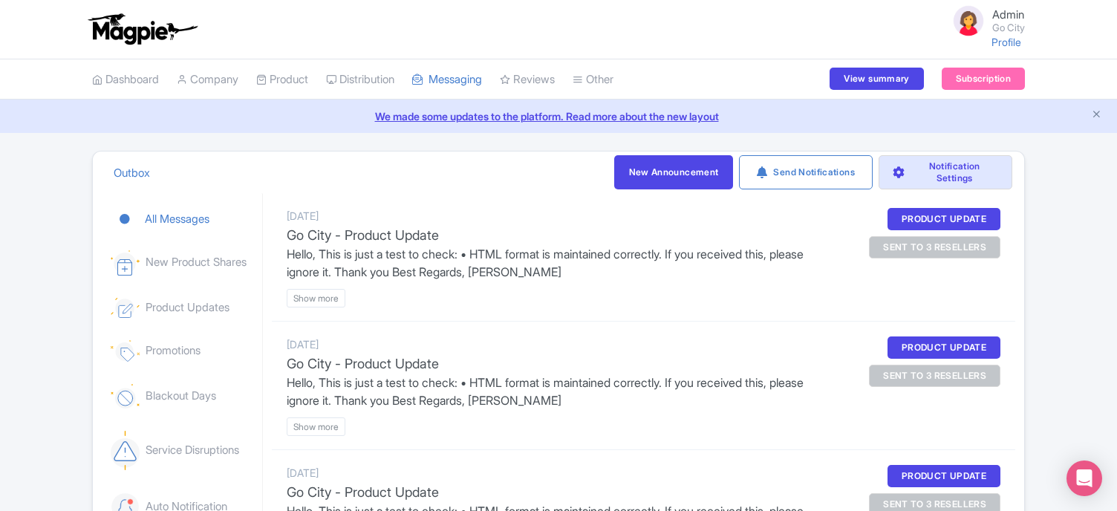  What do you see at coordinates (447, 79) in the screenshot?
I see `a: Messaging` at bounding box center [447, 79].